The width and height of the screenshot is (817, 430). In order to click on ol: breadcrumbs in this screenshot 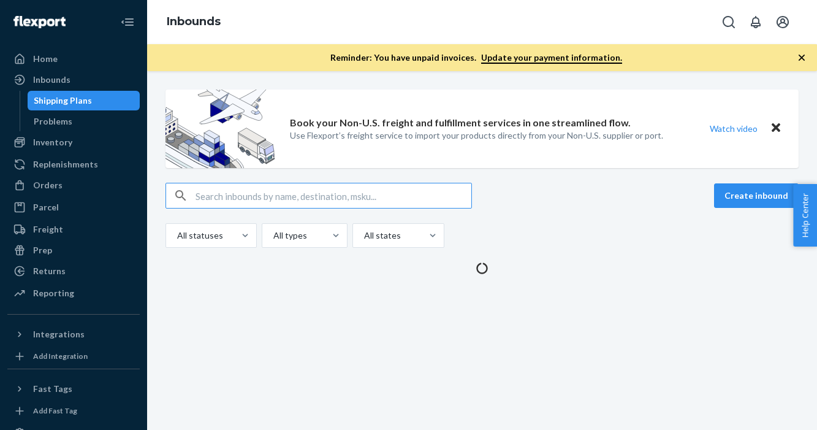, I will do `click(194, 22)`.